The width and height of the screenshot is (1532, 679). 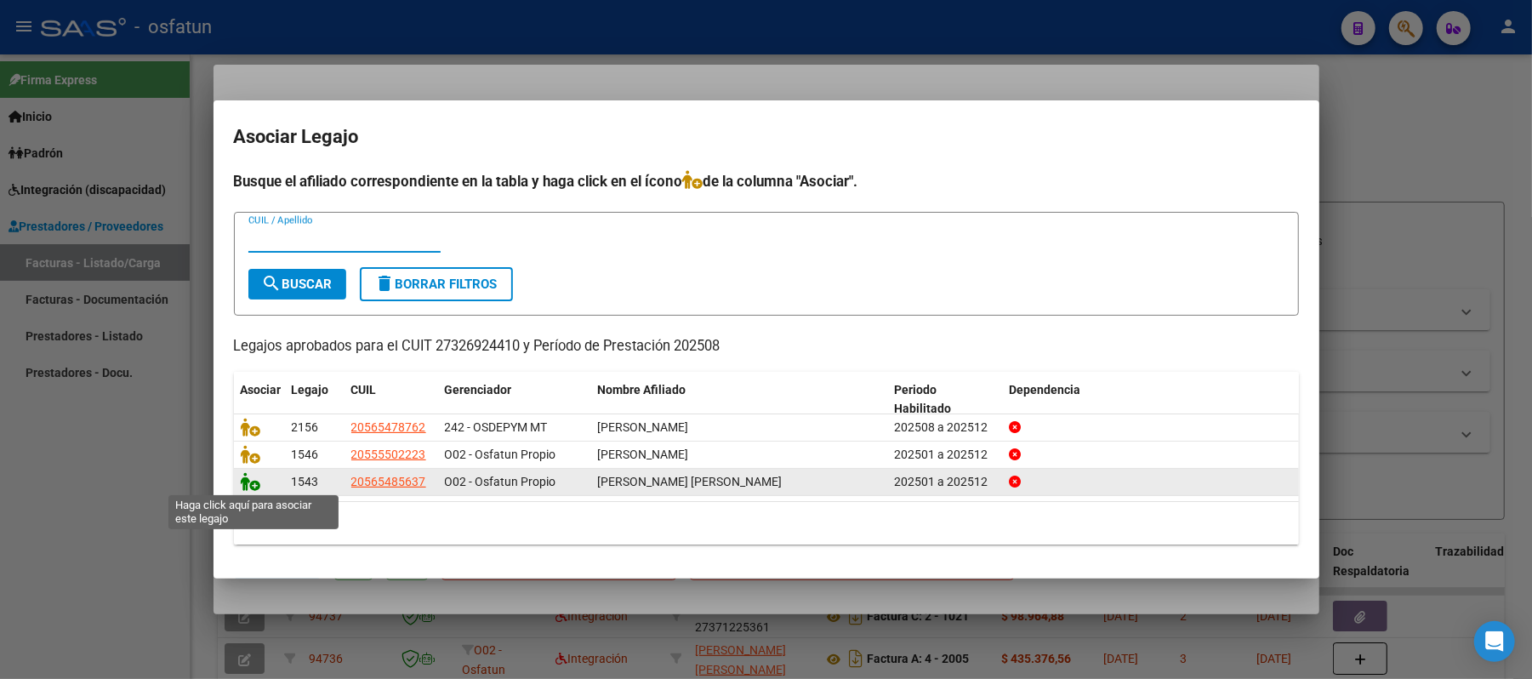 I want to click on span: Buscar, so click(x=297, y=284).